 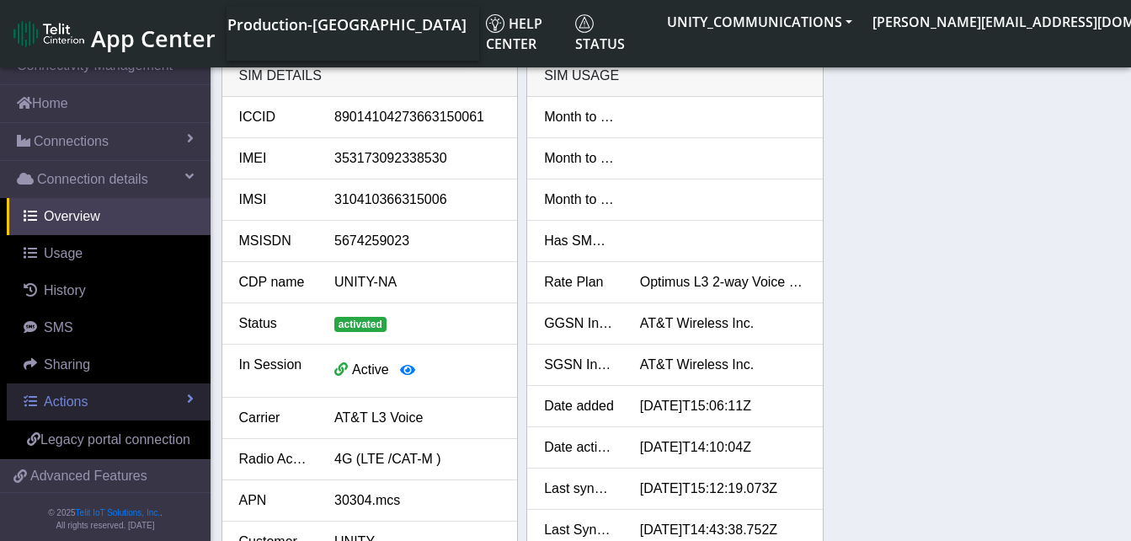 What do you see at coordinates (118, 512) in the screenshot?
I see `a: Telit IoT Solutions, Inc.` at bounding box center [118, 512].